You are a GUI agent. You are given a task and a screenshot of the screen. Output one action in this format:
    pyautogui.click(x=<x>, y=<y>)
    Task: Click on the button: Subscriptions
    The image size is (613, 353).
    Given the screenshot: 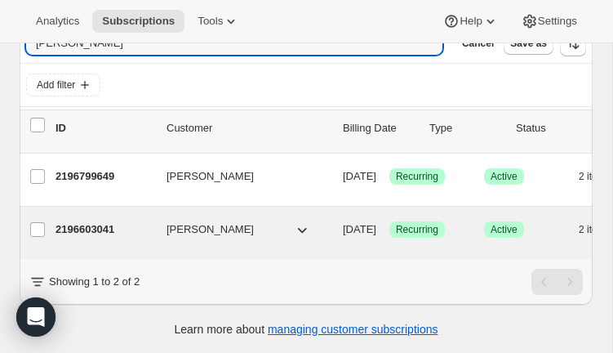 What is the action you would take?
    pyautogui.click(x=138, y=21)
    